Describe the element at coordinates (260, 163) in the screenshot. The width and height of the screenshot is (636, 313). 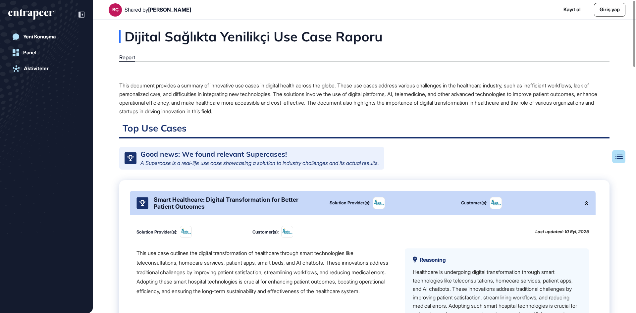
I see `div: A Supercase is a real-life use case showcasing a solution to industry challenges and its actual r...` at that location.